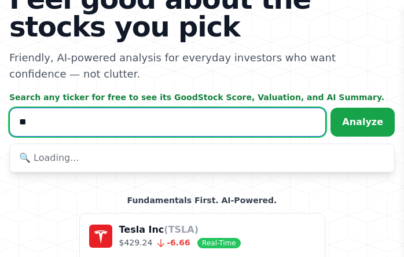 The height and width of the screenshot is (257, 404). I want to click on span: -6.66, so click(171, 243).